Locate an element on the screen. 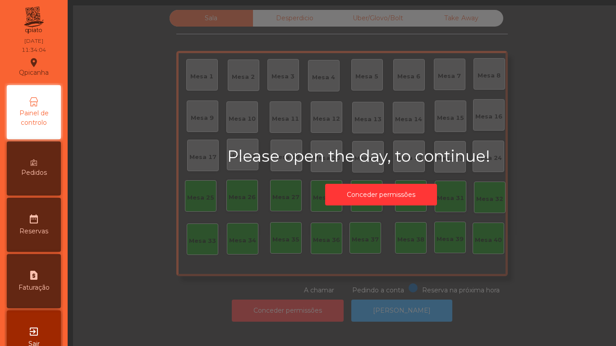 Image resolution: width=616 pixels, height=346 pixels. i: exit_to_app is located at coordinates (34, 332).